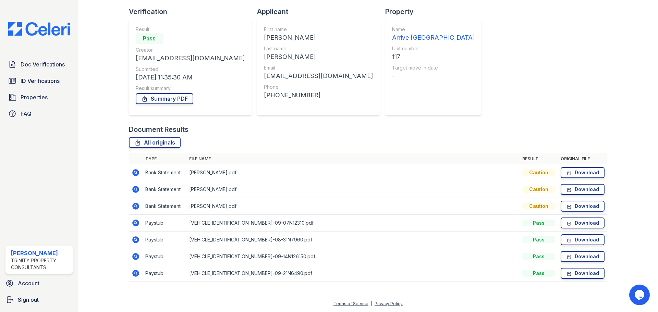 The width and height of the screenshot is (658, 312). What do you see at coordinates (26, 114) in the screenshot?
I see `span: FAQ` at bounding box center [26, 114].